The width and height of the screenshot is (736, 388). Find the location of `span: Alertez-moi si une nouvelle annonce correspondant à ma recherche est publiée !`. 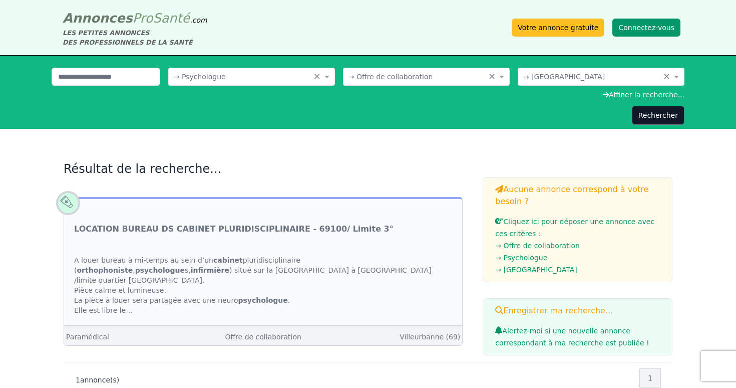

span: Alertez-moi si une nouvelle annonce correspondant à ma recherche est publiée ! is located at coordinates (572, 337).